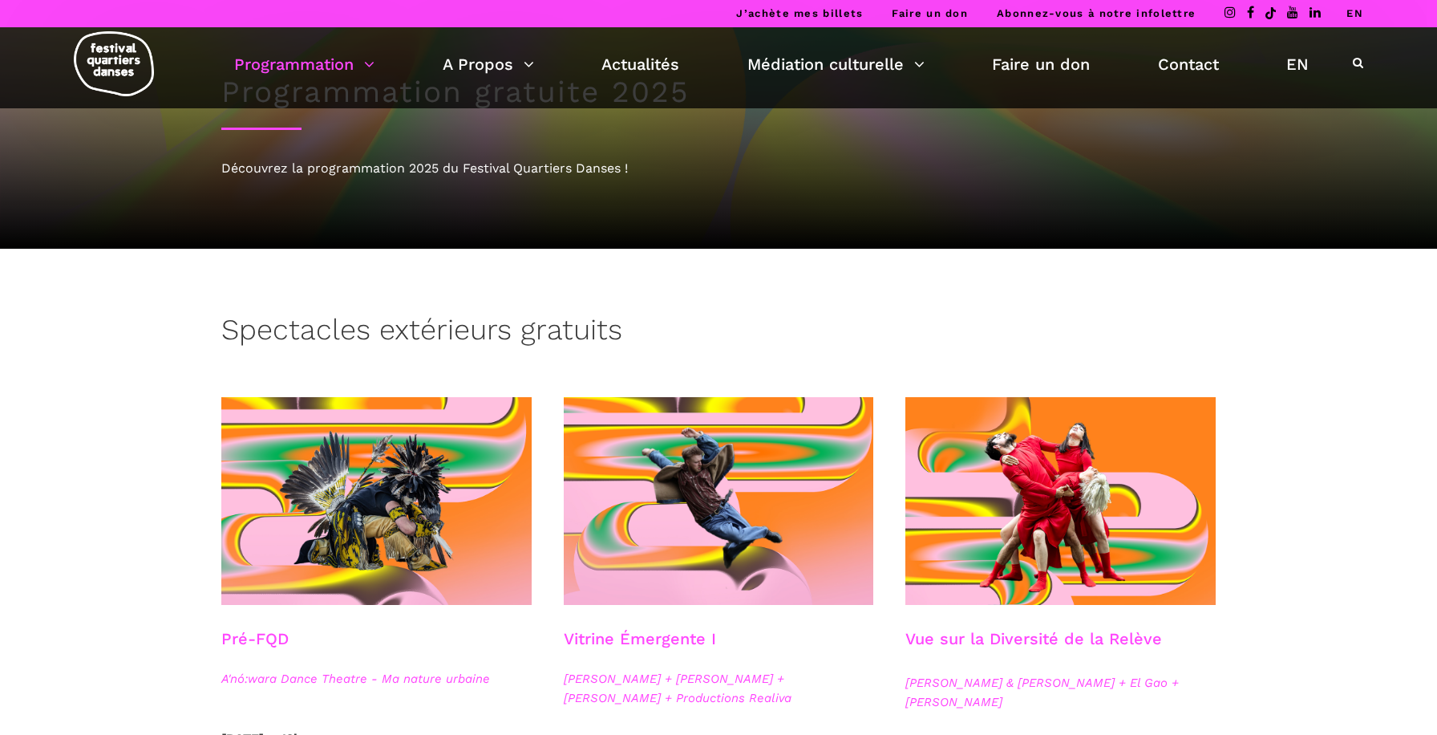  I want to click on div: Découvrez la programmation 2025 du Festival Quartiers Danses !, so click(719, 168).